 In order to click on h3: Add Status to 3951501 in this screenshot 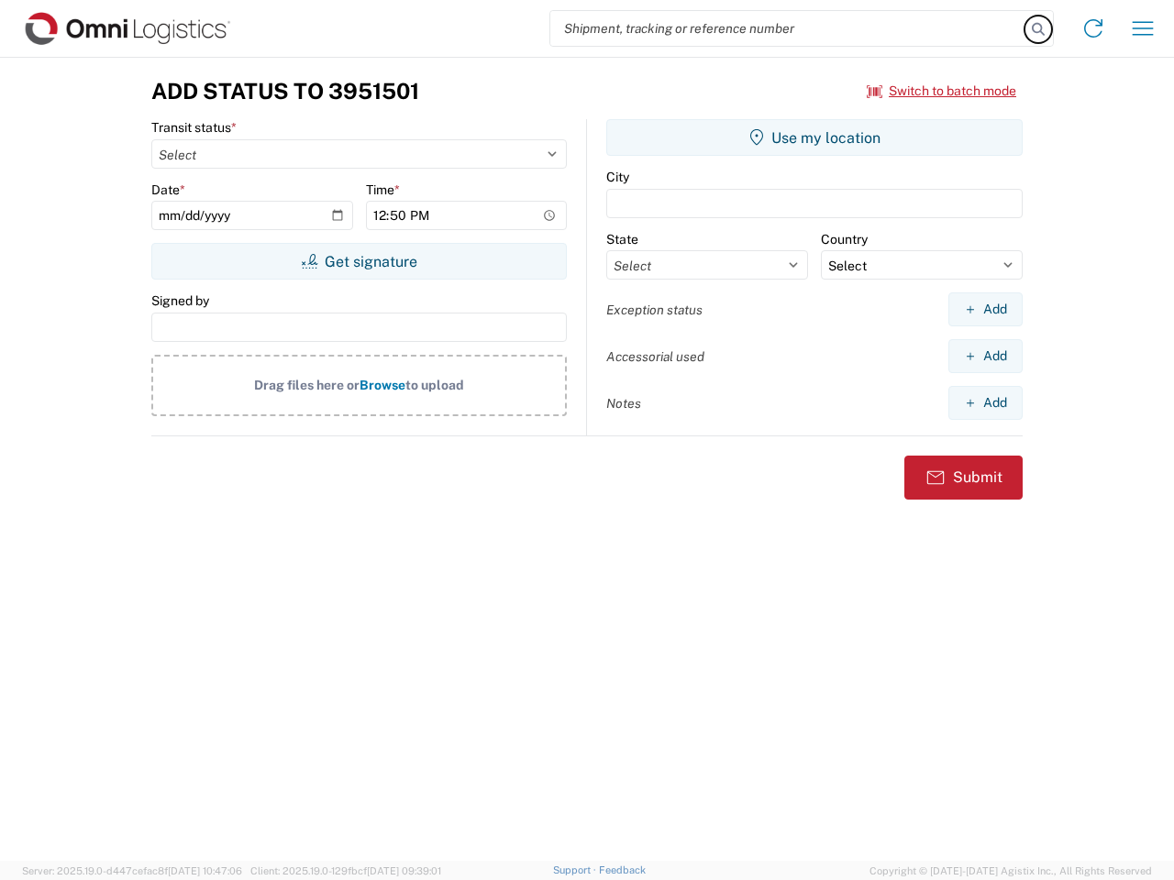, I will do `click(285, 91)`.